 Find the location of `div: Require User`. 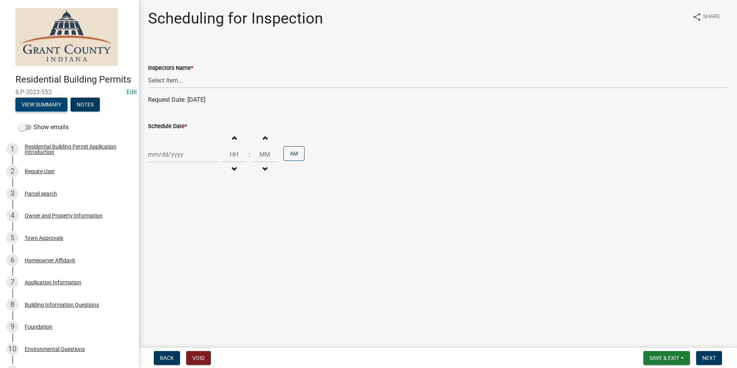

div: Require User is located at coordinates (40, 171).